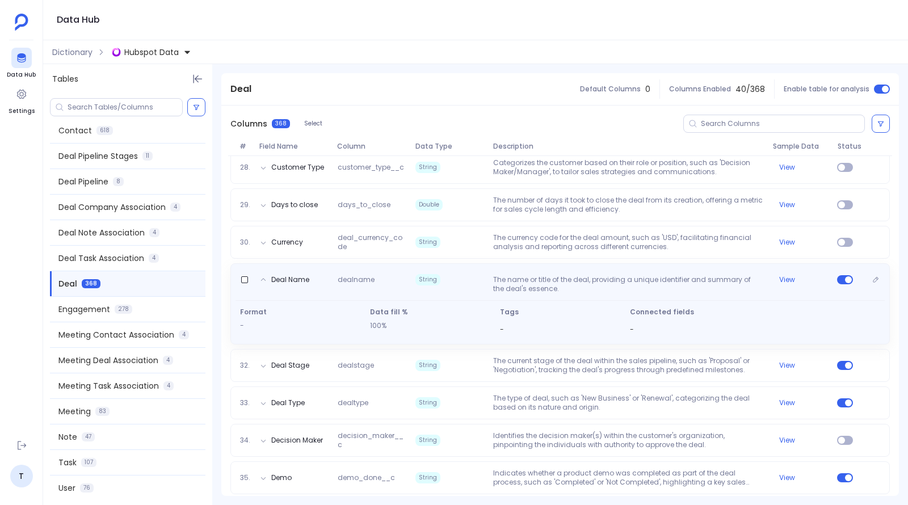  Describe the element at coordinates (22, 476) in the screenshot. I see `a: T` at that location.